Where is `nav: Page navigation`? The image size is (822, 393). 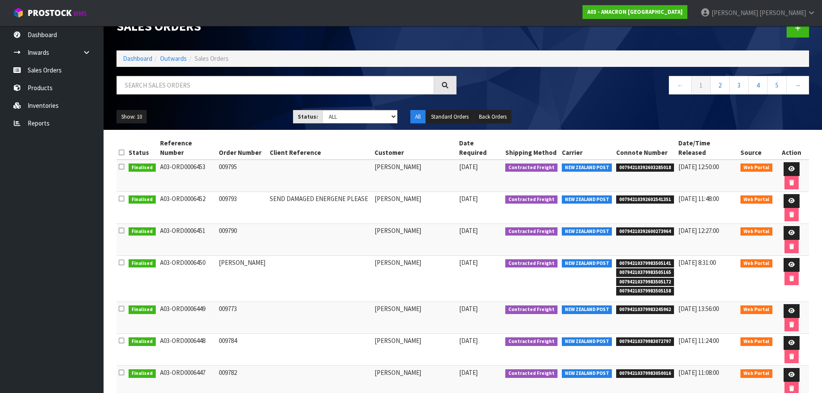
nav: Page navigation is located at coordinates (640, 86).